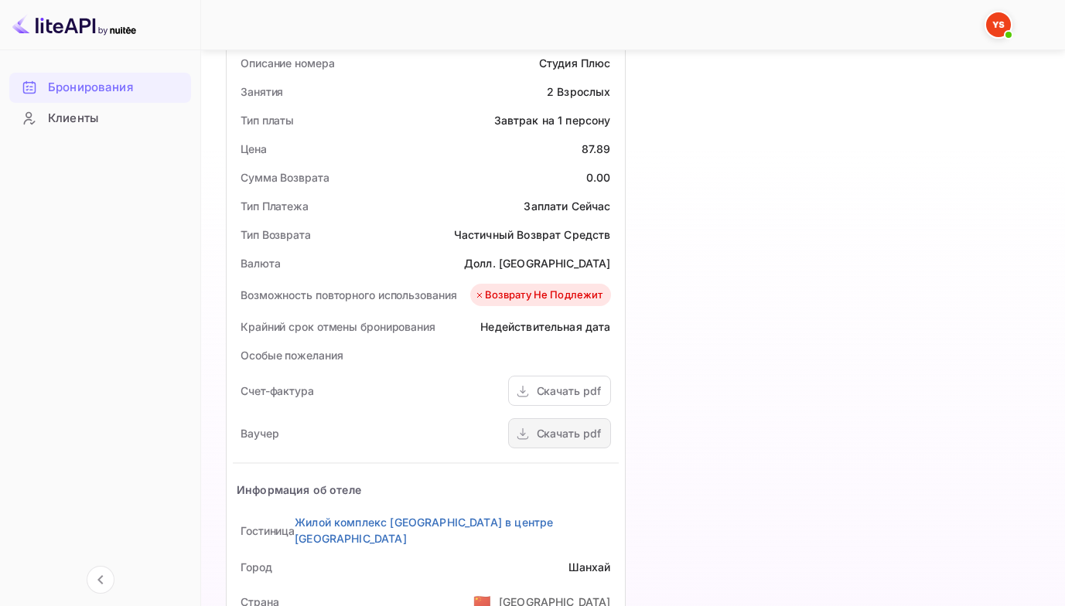  What do you see at coordinates (91, 87) in the screenshot?
I see `ya-tr-span: Бронирования` at bounding box center [91, 87].